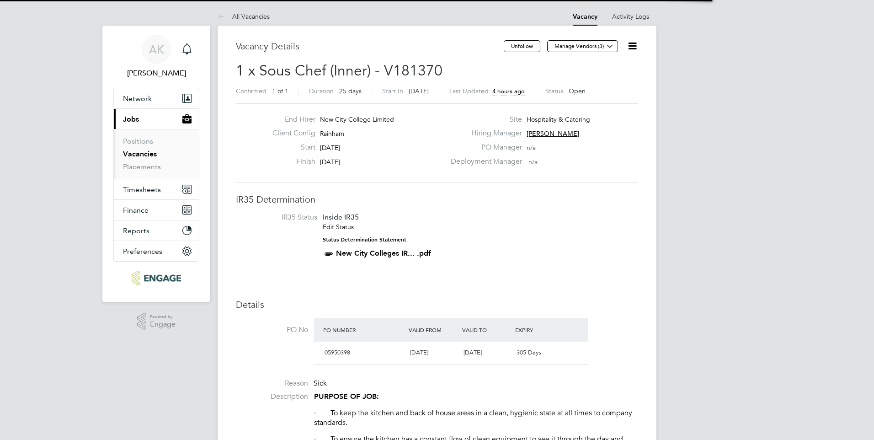 This screenshot has width=874, height=440. I want to click on label: Hiring Manager, so click(484, 133).